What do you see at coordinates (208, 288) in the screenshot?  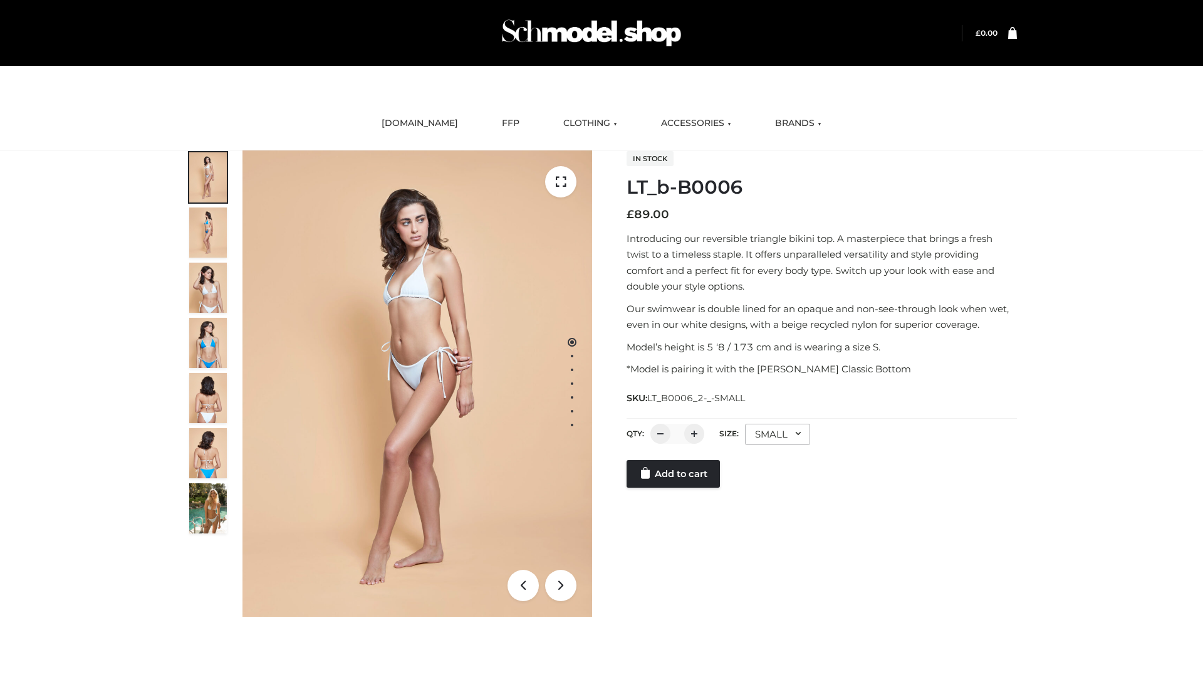 I see `img: ArielClassicBikiniTop_CloudNine_AzureSky_OW114ECO_3-scaled.jpg` at bounding box center [208, 288].